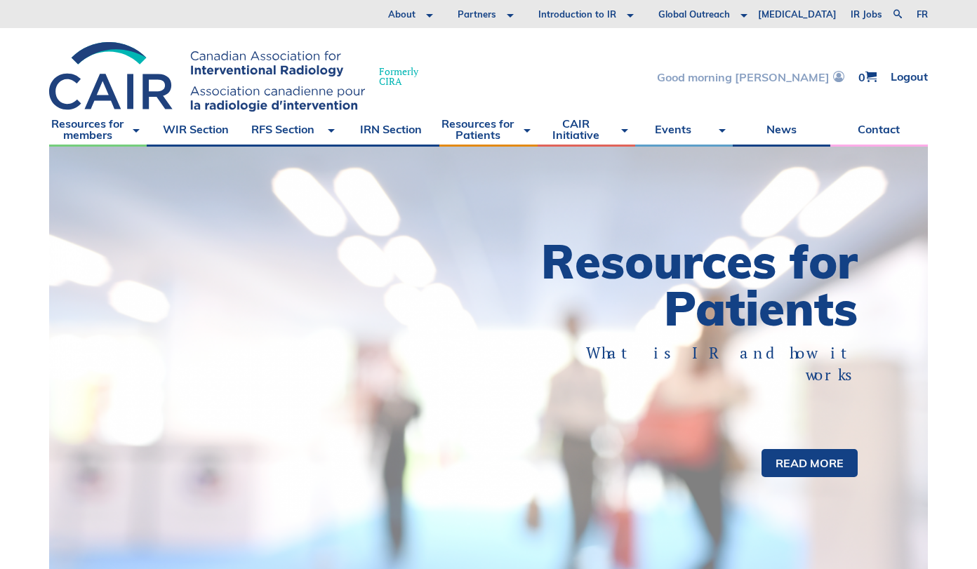 The height and width of the screenshot is (569, 977). Describe the element at coordinates (878, 129) in the screenshot. I see `a: Contact` at that location.